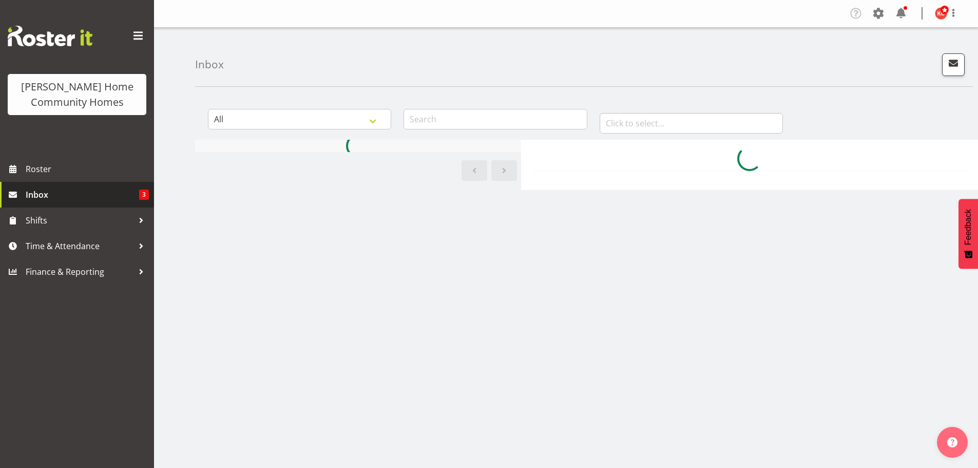 This screenshot has height=468, width=978. I want to click on input: Click to select..., so click(691, 123).